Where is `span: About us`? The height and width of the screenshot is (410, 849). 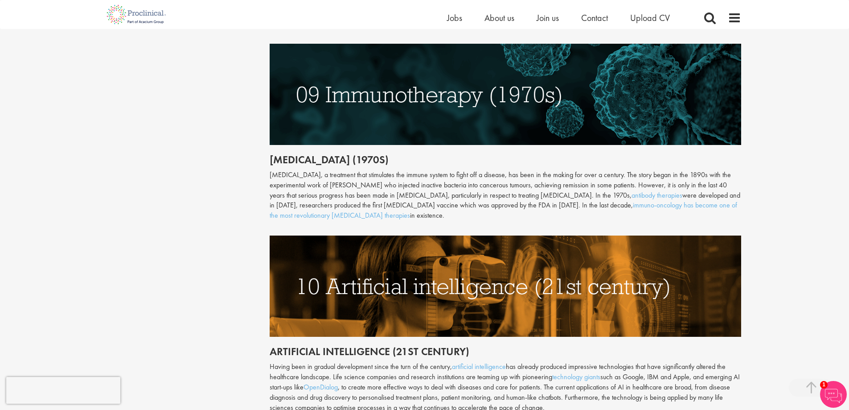 span: About us is located at coordinates (499, 18).